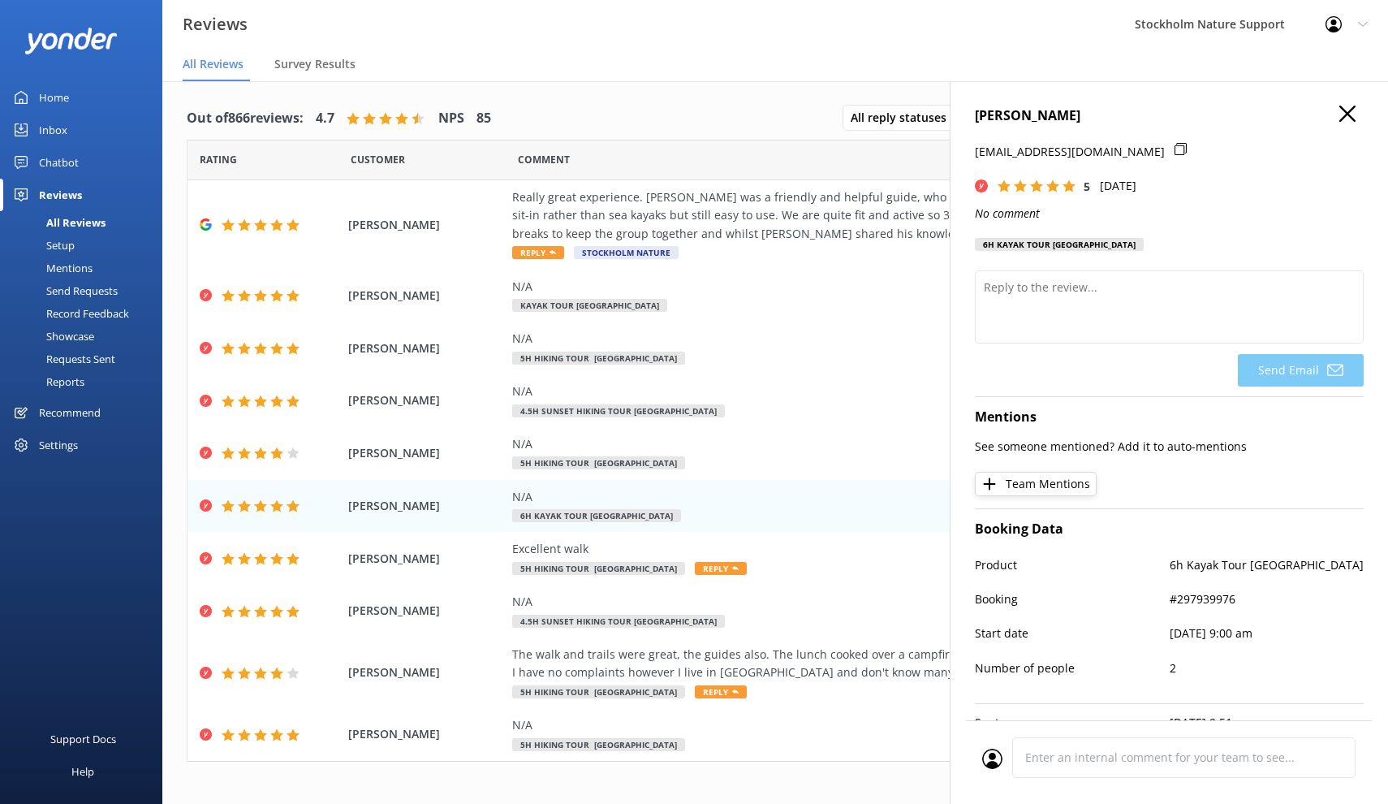 This screenshot has width=1388, height=804. Describe the element at coordinates (1008, 213) in the screenshot. I see `i: No comment` at that location.